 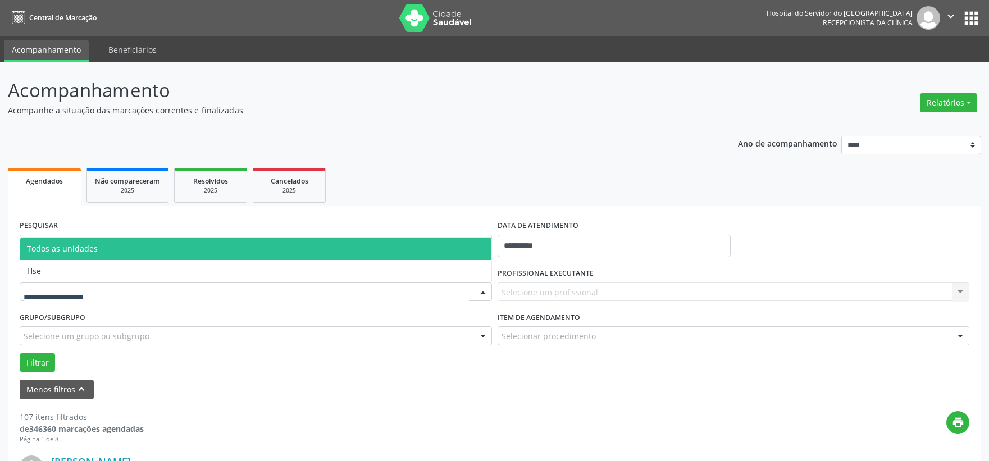 What do you see at coordinates (211, 181) in the screenshot?
I see `span: Resolvidos` at bounding box center [211, 181].